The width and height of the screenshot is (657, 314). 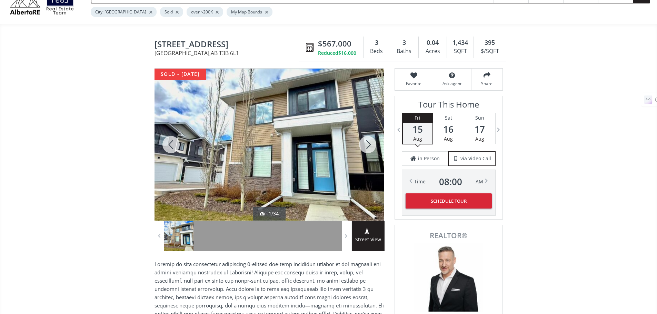 I want to click on span: Share, so click(x=487, y=83).